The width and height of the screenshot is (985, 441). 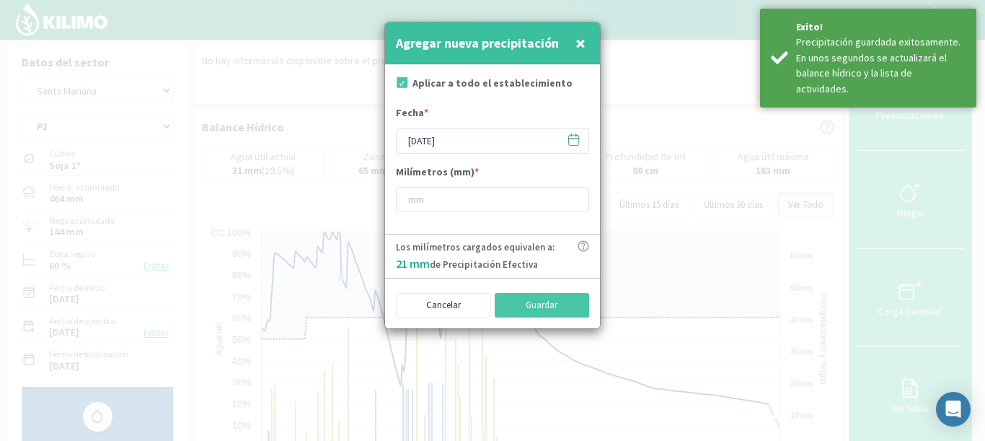 I want to click on label: Milímetros (mm), so click(x=437, y=174).